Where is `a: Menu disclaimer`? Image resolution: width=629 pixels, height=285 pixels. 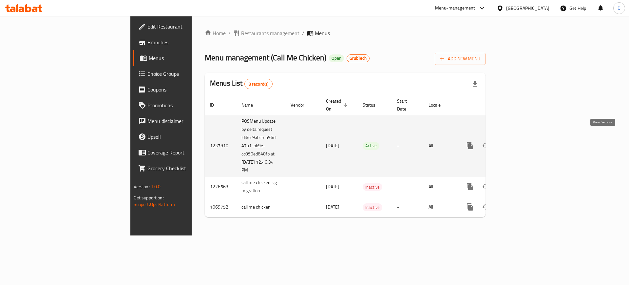 a: Menu disclaimer is located at coordinates (184, 121).